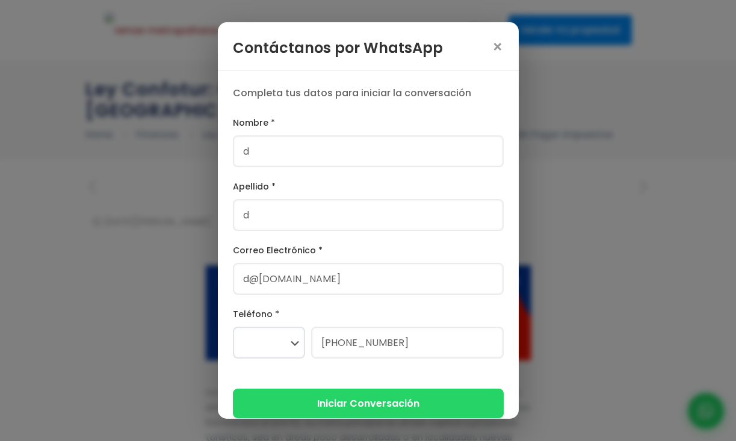 The image size is (736, 441). I want to click on label: Teléfono *, so click(368, 314).